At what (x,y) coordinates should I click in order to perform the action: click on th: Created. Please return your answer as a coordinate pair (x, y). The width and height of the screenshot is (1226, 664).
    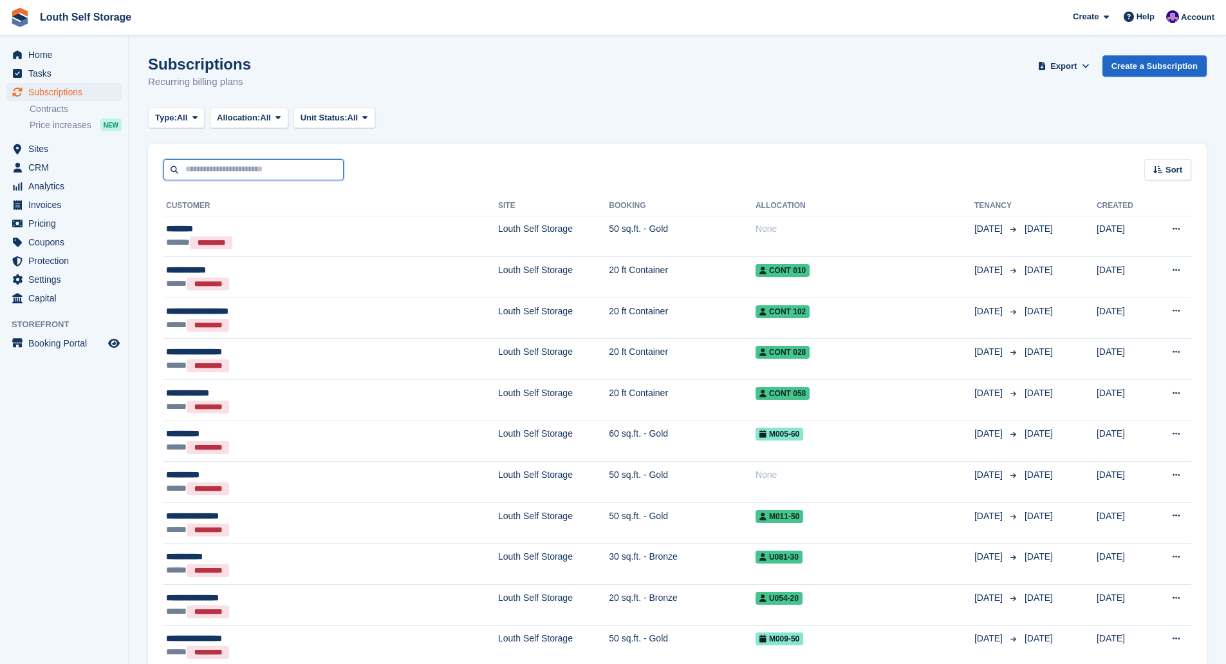
    Looking at the image, I should click on (1124, 206).